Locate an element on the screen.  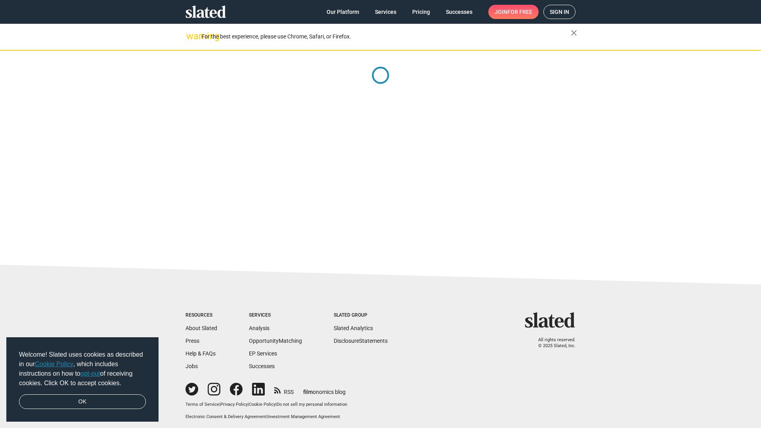
span: Successes is located at coordinates (459, 12).